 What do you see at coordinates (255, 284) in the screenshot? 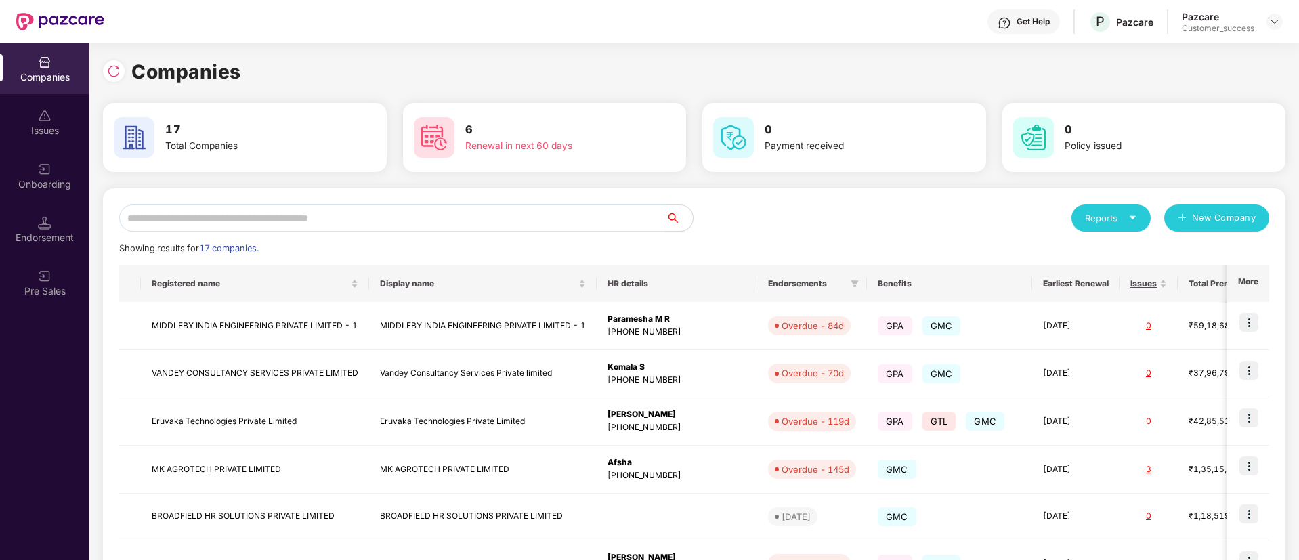
I see `th: Registered name` at bounding box center [255, 284].